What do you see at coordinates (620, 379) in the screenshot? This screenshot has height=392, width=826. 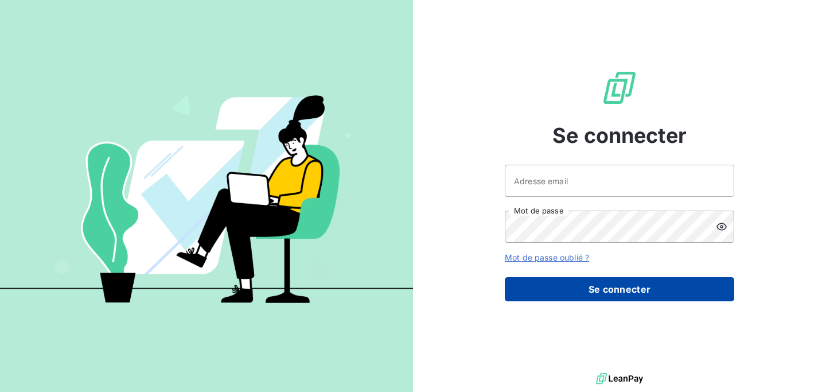 I see `img: logo` at bounding box center [620, 379].